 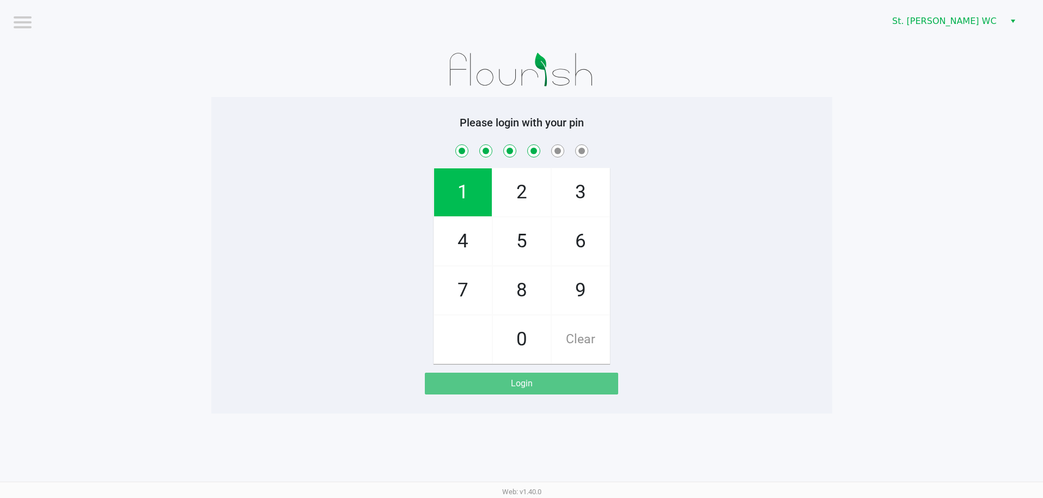 What do you see at coordinates (580, 241) in the screenshot?
I see `span: 6` at bounding box center [580, 241].